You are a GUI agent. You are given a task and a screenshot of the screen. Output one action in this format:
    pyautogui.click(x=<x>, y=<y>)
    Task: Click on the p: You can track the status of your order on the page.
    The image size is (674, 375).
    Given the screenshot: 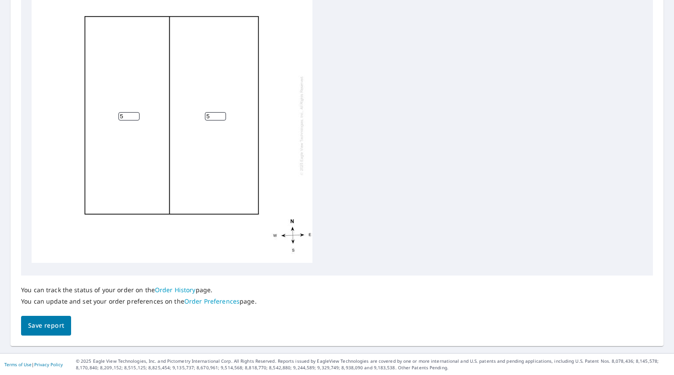 What is the action you would take?
    pyautogui.click(x=139, y=290)
    